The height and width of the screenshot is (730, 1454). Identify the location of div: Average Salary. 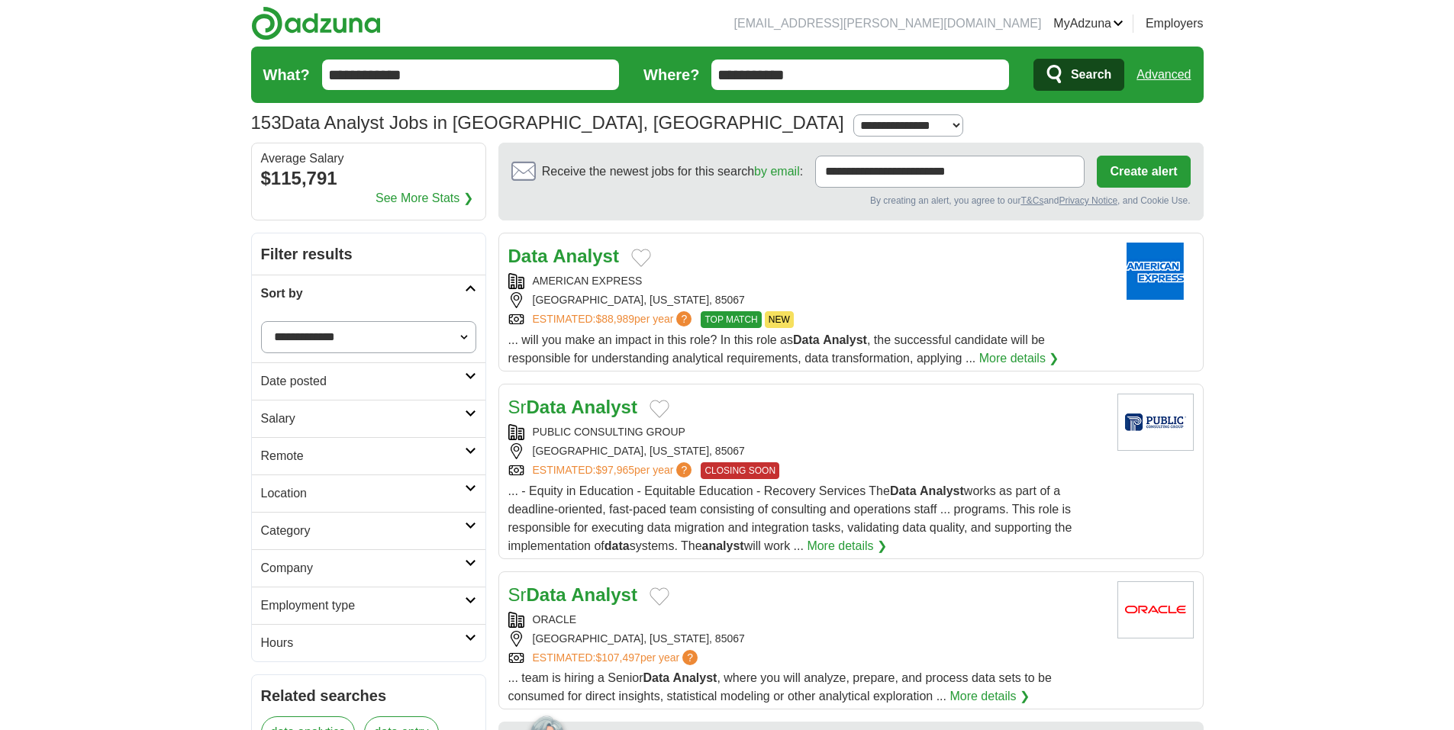
(369, 159).